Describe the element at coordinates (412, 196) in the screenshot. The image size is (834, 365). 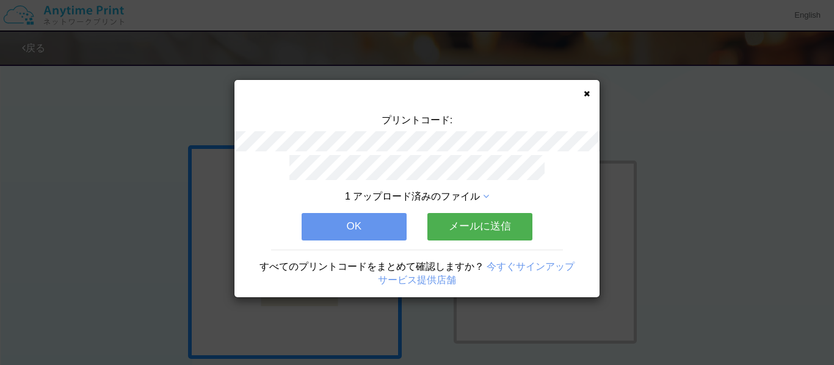
I see `span: 1 アップロード済みのファイル` at that location.